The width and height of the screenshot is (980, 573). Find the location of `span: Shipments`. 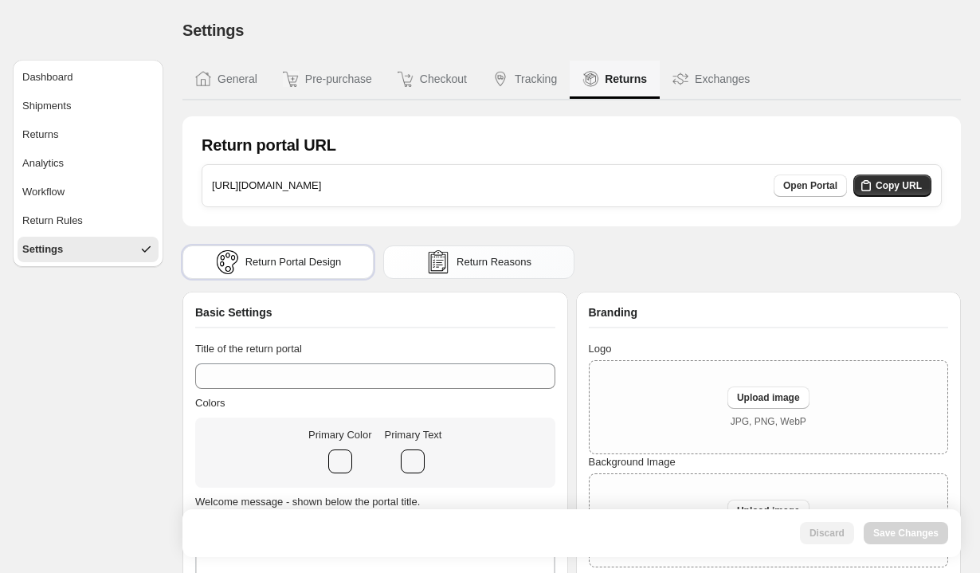

span: Shipments is located at coordinates (46, 106).